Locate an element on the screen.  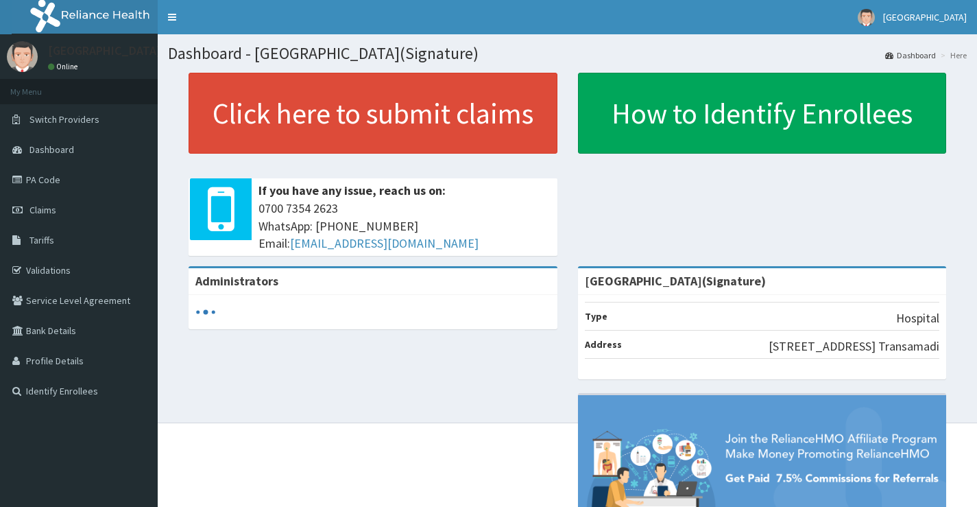
a: Online is located at coordinates (64, 66).